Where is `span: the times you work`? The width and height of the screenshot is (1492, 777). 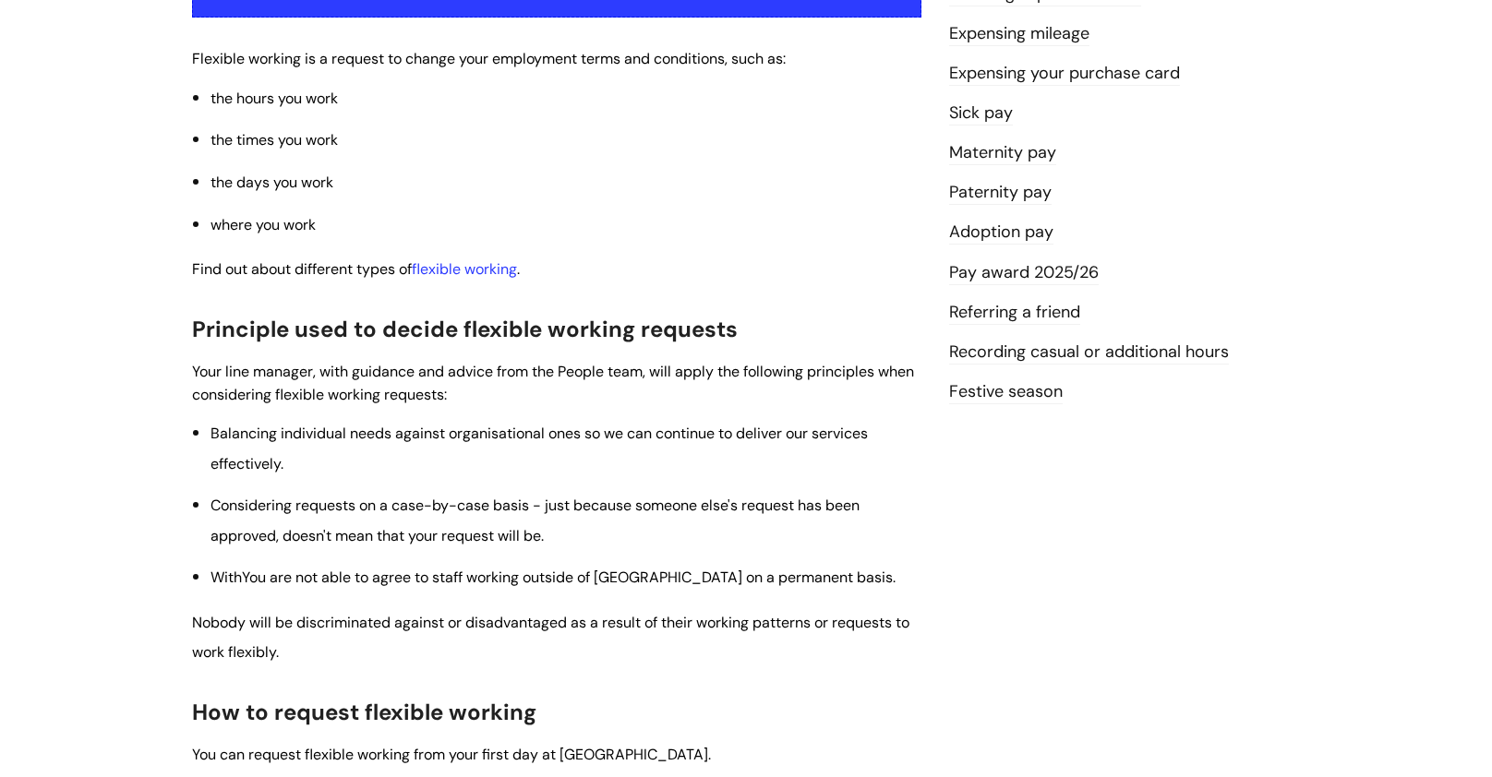
span: the times you work is located at coordinates (274, 139).